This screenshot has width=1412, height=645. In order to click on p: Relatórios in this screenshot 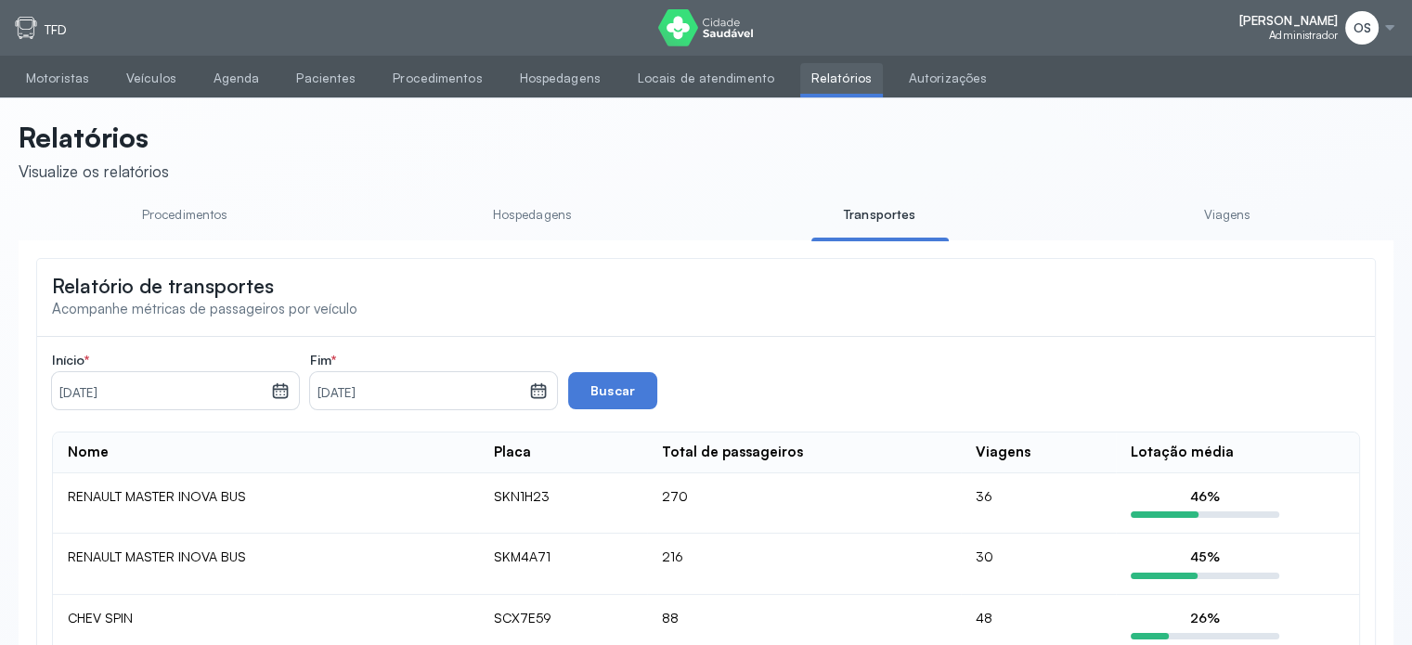, I will do `click(94, 137)`.